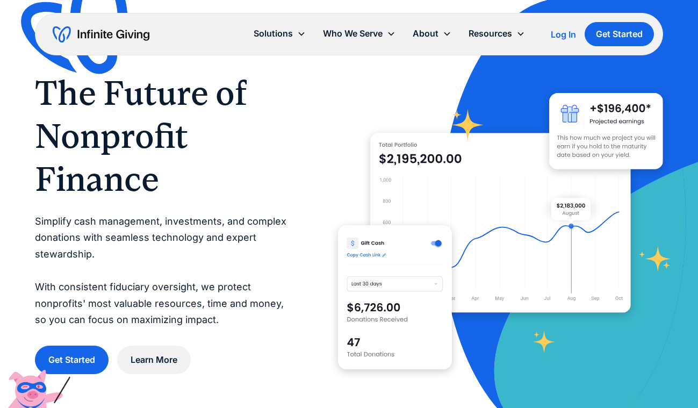 The image size is (698, 408). I want to click on div: Log In, so click(563, 34).